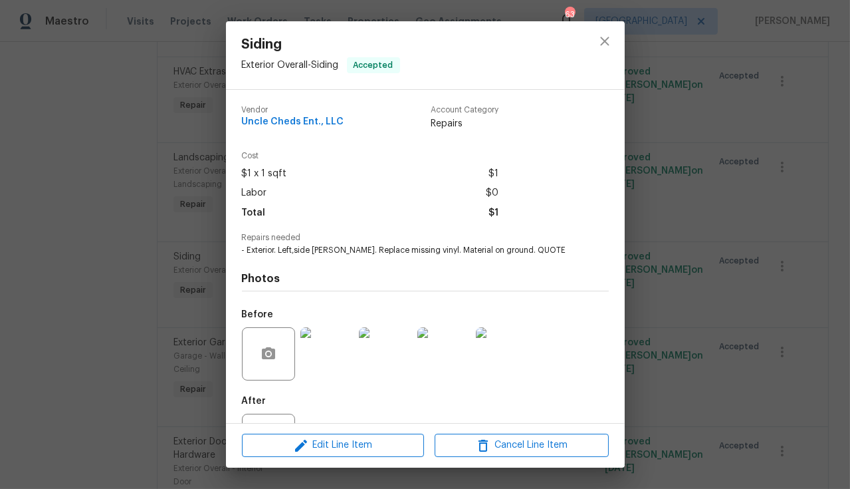  I want to click on span: Cost, so click(370, 156).